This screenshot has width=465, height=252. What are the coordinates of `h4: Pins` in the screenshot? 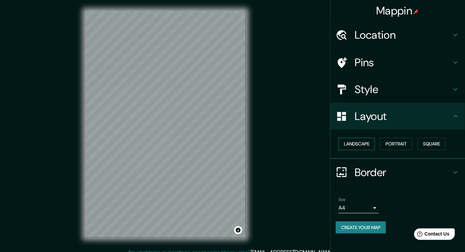 It's located at (403, 63).